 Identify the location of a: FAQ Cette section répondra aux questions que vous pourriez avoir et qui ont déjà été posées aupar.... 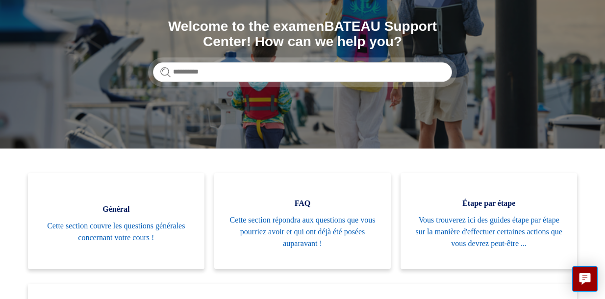
(303, 221).